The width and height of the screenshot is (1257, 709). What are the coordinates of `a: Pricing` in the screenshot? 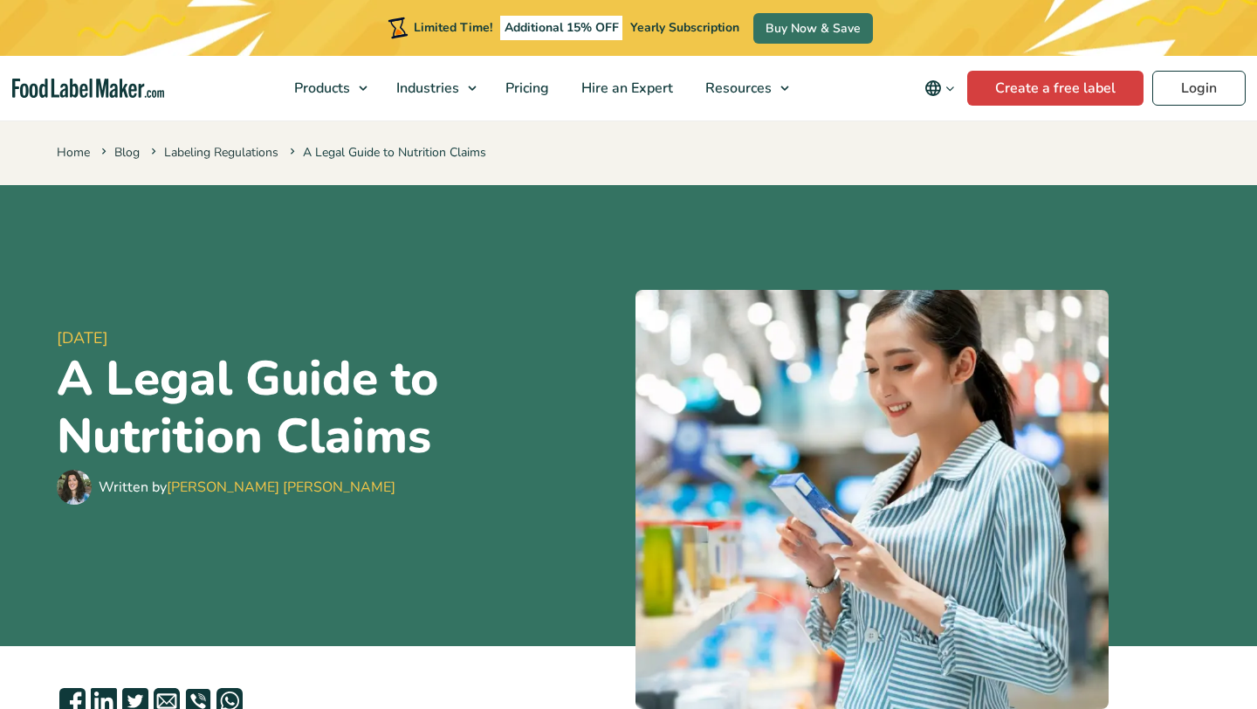 It's located at (525, 88).